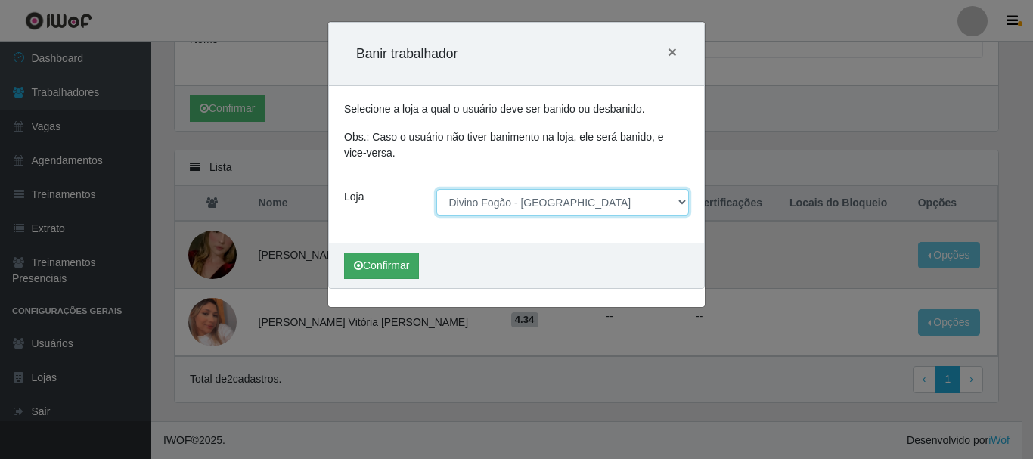 The height and width of the screenshot is (459, 1033). Describe the element at coordinates (672, 51) in the screenshot. I see `button: Close` at that location.